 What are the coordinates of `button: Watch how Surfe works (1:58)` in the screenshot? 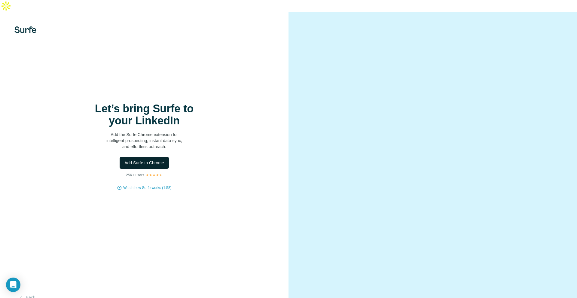 It's located at (147, 188).